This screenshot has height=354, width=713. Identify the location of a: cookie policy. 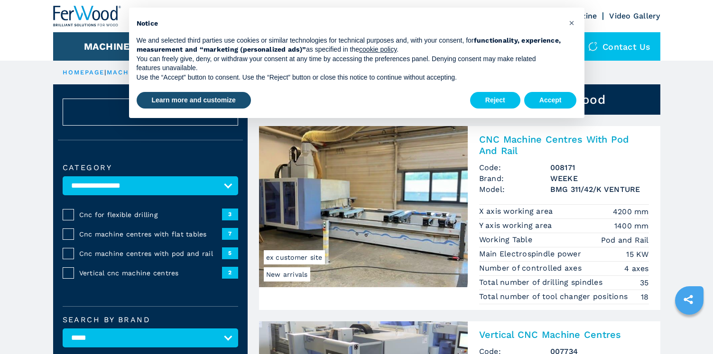
(378, 49).